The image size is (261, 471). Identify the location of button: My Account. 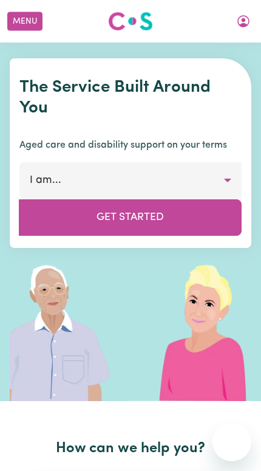
(244, 21).